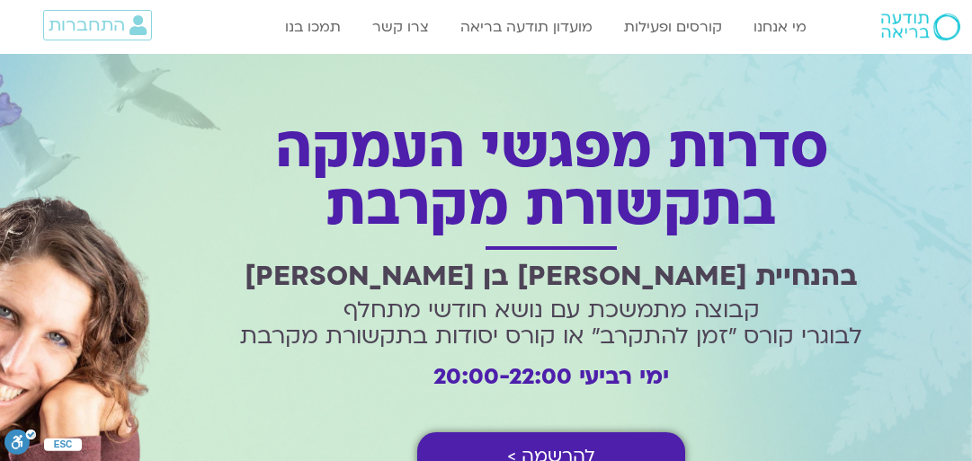 The image size is (972, 461). I want to click on h2: קבוצה מתמשכת עם נושא חודשי מתחלף לבוגרי קורס ״זמן להתקרב״ או קורס יסודות בתקשורת מקרבת, so click(551, 324).